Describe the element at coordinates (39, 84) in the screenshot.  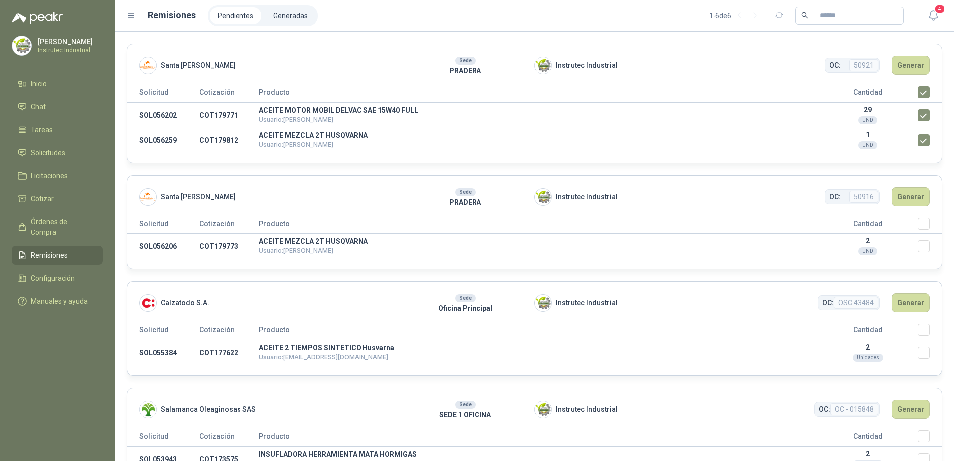
I see `span: Inicio` at that location.